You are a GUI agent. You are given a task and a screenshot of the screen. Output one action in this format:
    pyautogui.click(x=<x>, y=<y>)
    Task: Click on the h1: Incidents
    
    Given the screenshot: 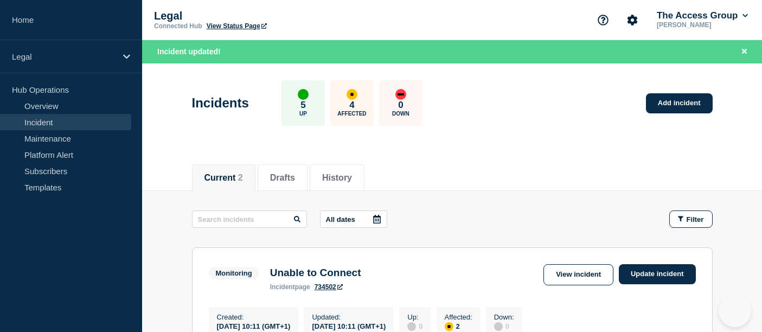 What is the action you would take?
    pyautogui.click(x=220, y=103)
    